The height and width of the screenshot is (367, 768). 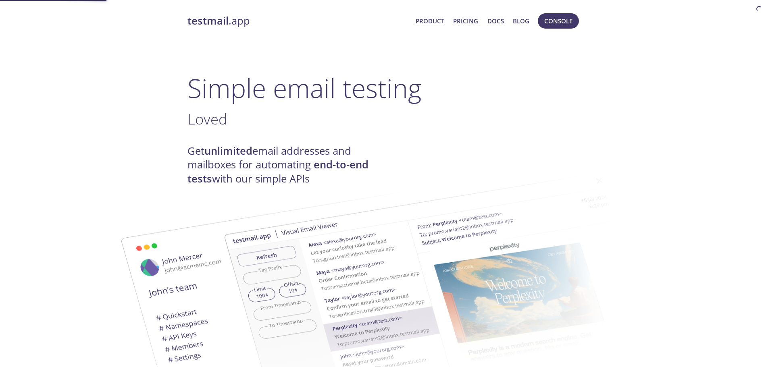 What do you see at coordinates (278, 171) in the screenshot?
I see `strong: end-to-end tests` at bounding box center [278, 171].